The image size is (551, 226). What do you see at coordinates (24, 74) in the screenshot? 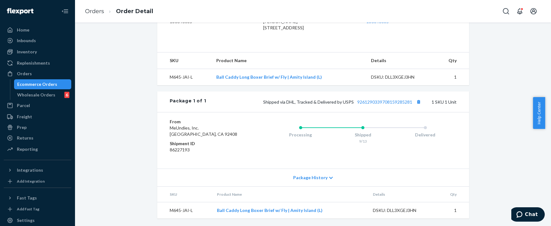
I see `div: Orders` at bounding box center [24, 74].